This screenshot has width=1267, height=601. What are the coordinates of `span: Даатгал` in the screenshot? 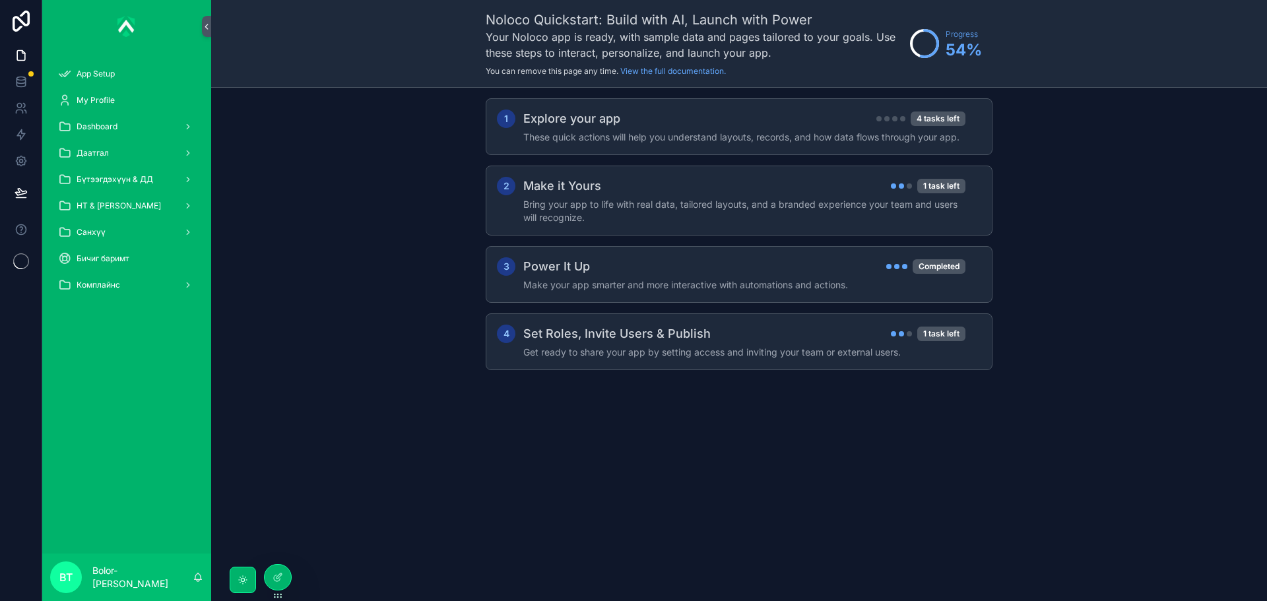 It's located at (92, 153).